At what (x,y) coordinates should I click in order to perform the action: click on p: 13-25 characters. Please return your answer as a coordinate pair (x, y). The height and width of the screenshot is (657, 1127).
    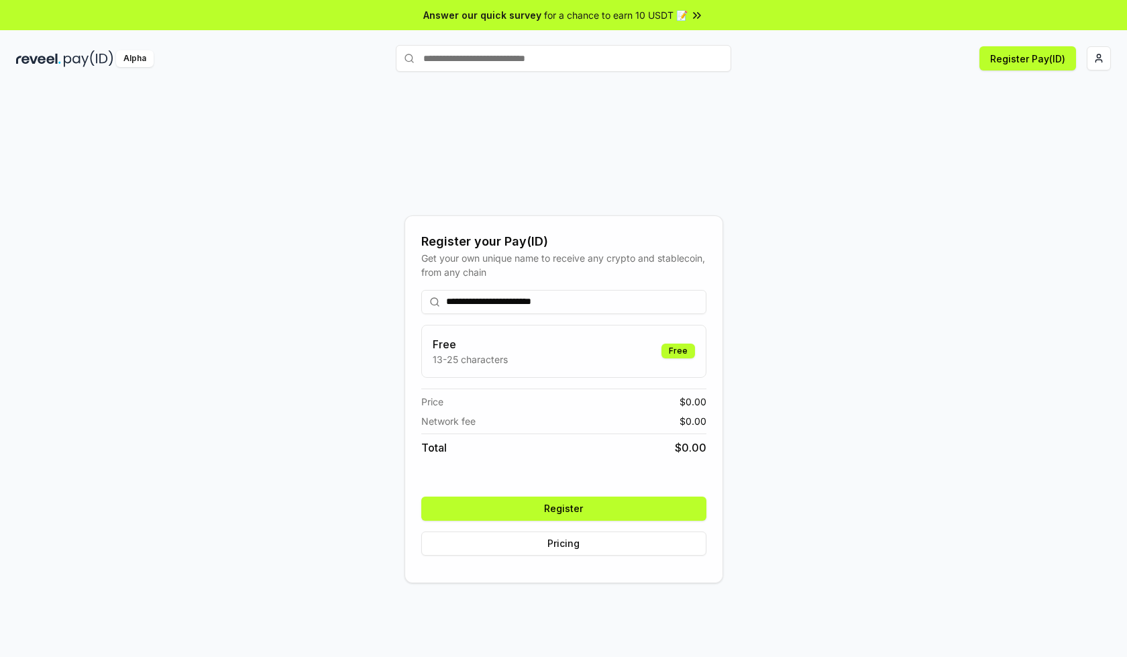
    Looking at the image, I should click on (470, 359).